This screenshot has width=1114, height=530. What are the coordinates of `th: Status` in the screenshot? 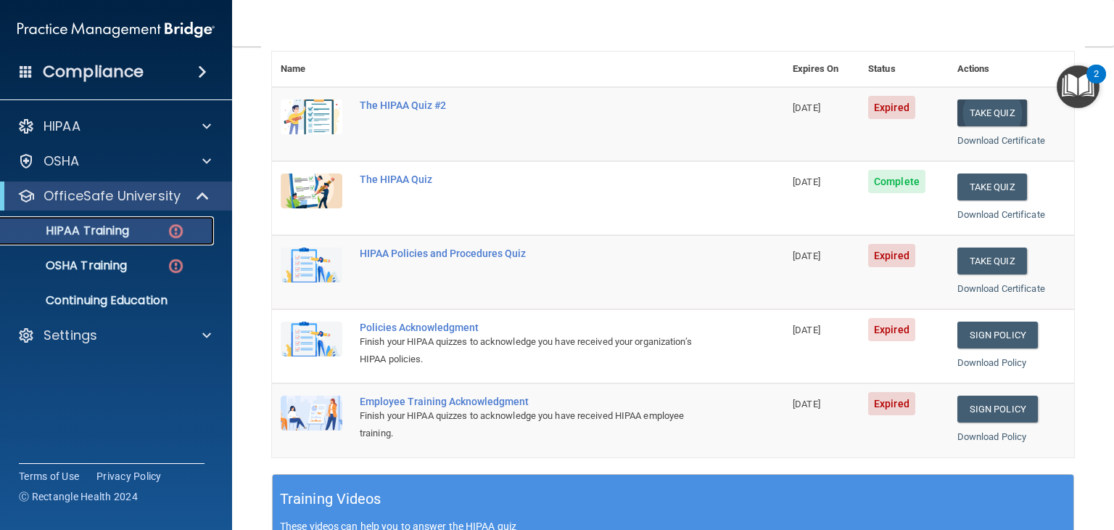 It's located at (904, 69).